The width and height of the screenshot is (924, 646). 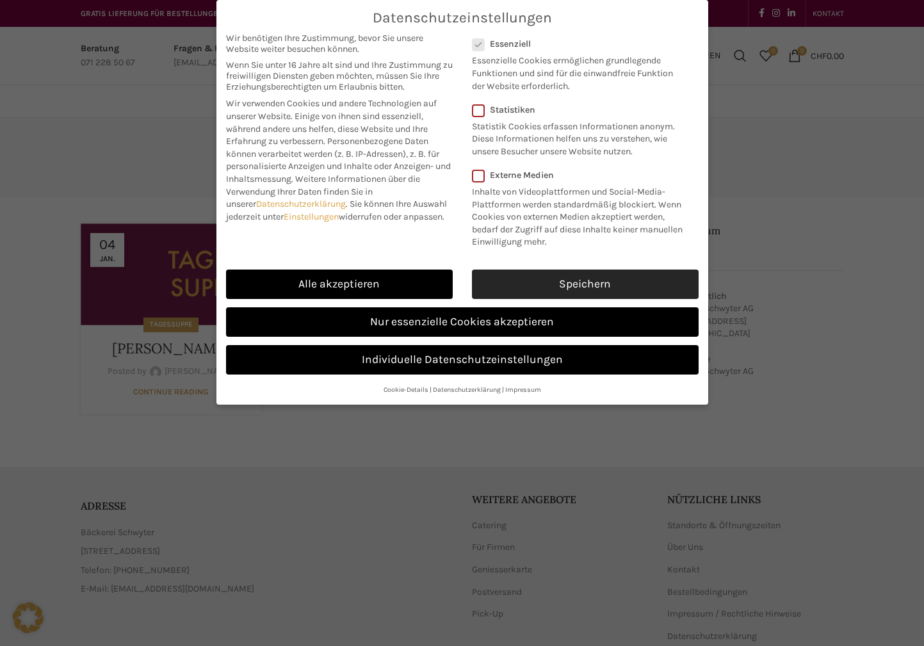 What do you see at coordinates (577, 110) in the screenshot?
I see `label: Statistiken` at bounding box center [577, 110].